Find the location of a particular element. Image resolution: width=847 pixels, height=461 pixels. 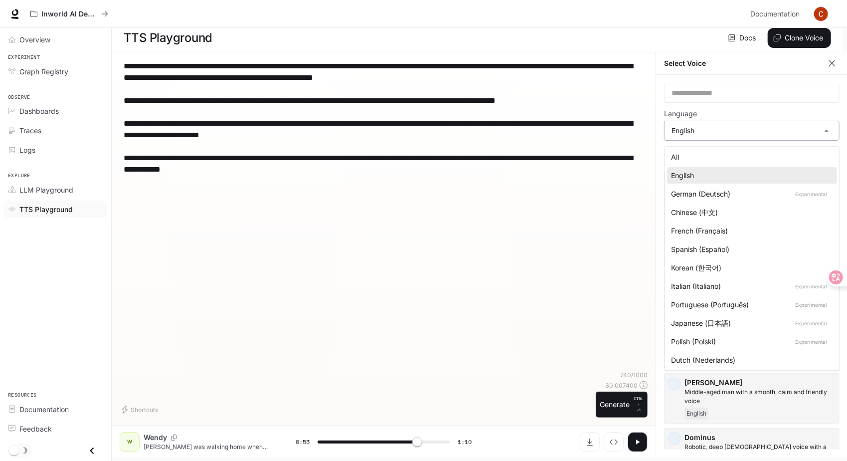

div: Chinese (中文) is located at coordinates (750, 212).